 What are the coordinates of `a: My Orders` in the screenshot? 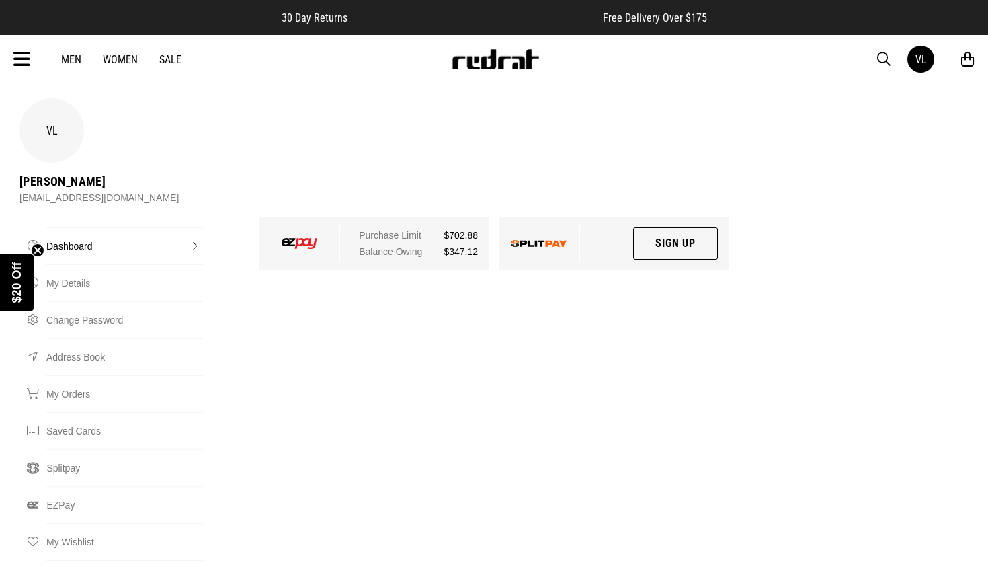 It's located at (124, 393).